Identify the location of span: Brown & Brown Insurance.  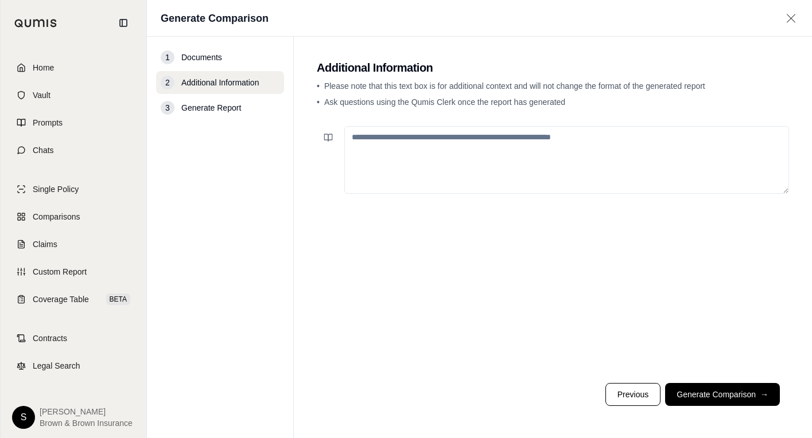
(86, 423).